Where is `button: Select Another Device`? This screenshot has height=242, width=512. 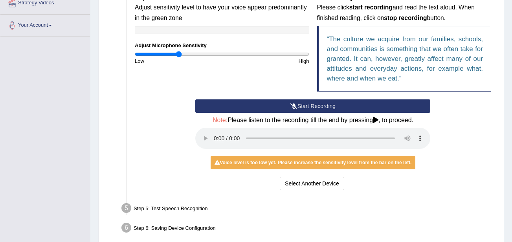 button: Select Another Device is located at coordinates (312, 184).